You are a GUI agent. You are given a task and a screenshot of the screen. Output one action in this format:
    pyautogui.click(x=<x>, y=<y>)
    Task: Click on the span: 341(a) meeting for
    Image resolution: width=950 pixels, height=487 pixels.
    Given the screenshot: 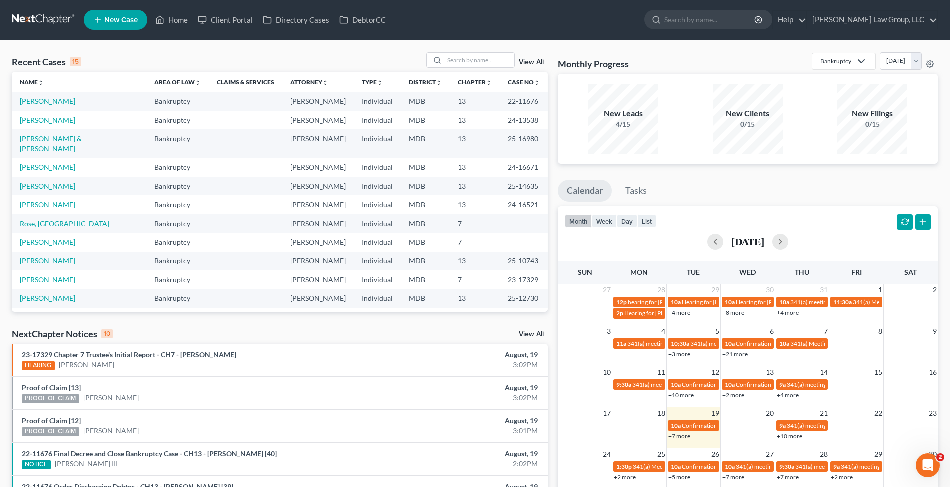 What is the action you would take?
    pyautogui.click(x=760, y=466)
    